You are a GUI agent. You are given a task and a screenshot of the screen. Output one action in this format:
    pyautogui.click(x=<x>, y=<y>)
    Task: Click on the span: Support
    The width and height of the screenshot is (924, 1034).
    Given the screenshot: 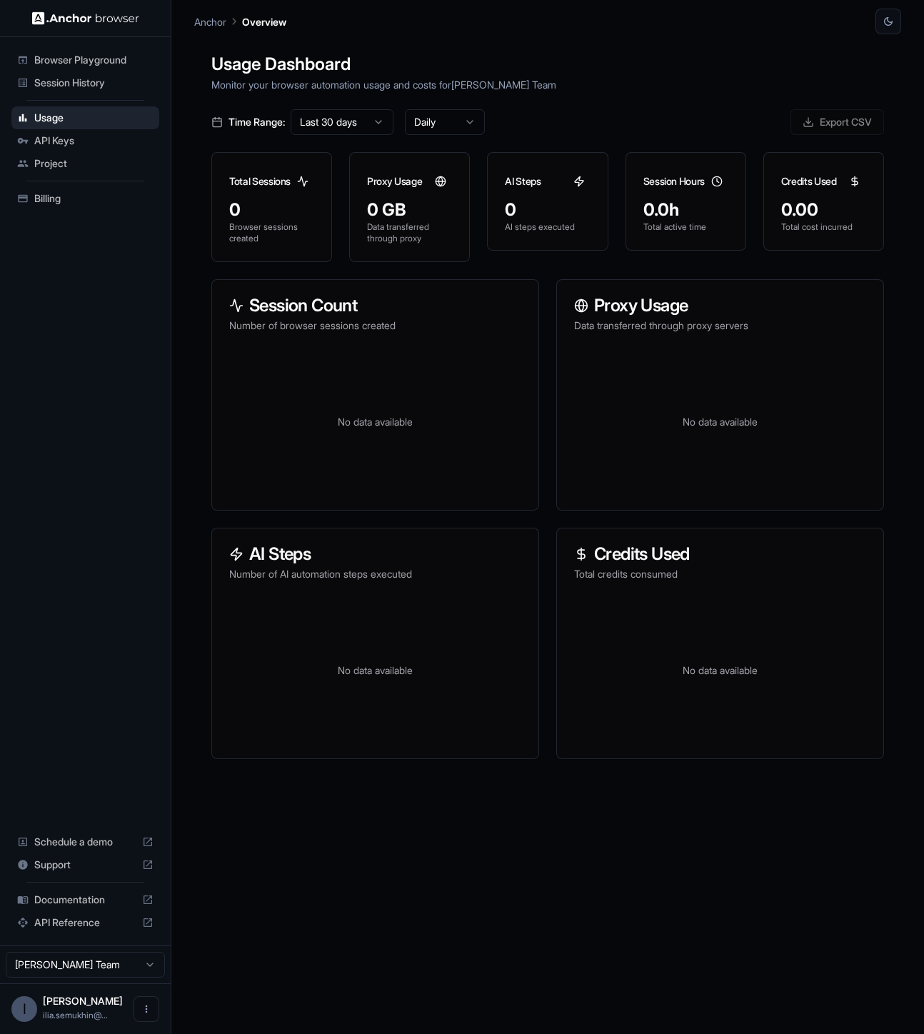 What is the action you would take?
    pyautogui.click(x=85, y=865)
    